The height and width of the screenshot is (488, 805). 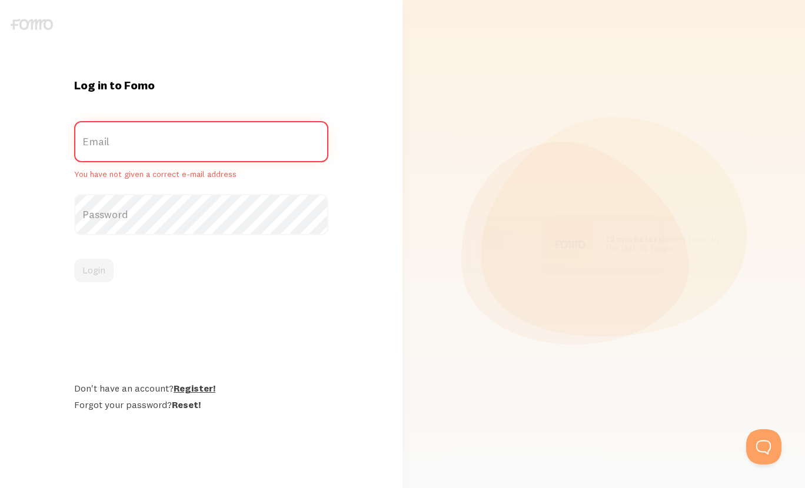 What do you see at coordinates (201, 142) in the screenshot?
I see `label: Email` at bounding box center [201, 142].